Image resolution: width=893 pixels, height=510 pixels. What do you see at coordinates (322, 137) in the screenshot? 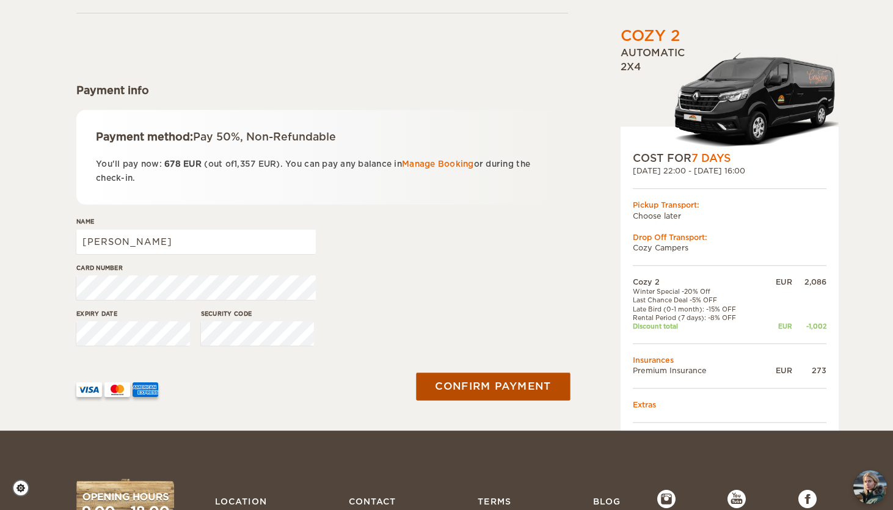
I see `div: Payment method:` at bounding box center [322, 137].